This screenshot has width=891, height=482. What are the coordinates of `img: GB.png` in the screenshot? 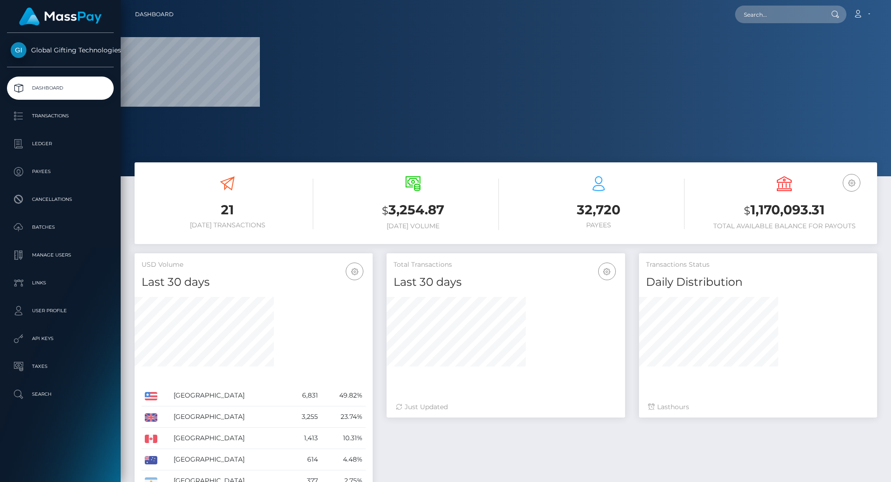 It's located at (151, 417).